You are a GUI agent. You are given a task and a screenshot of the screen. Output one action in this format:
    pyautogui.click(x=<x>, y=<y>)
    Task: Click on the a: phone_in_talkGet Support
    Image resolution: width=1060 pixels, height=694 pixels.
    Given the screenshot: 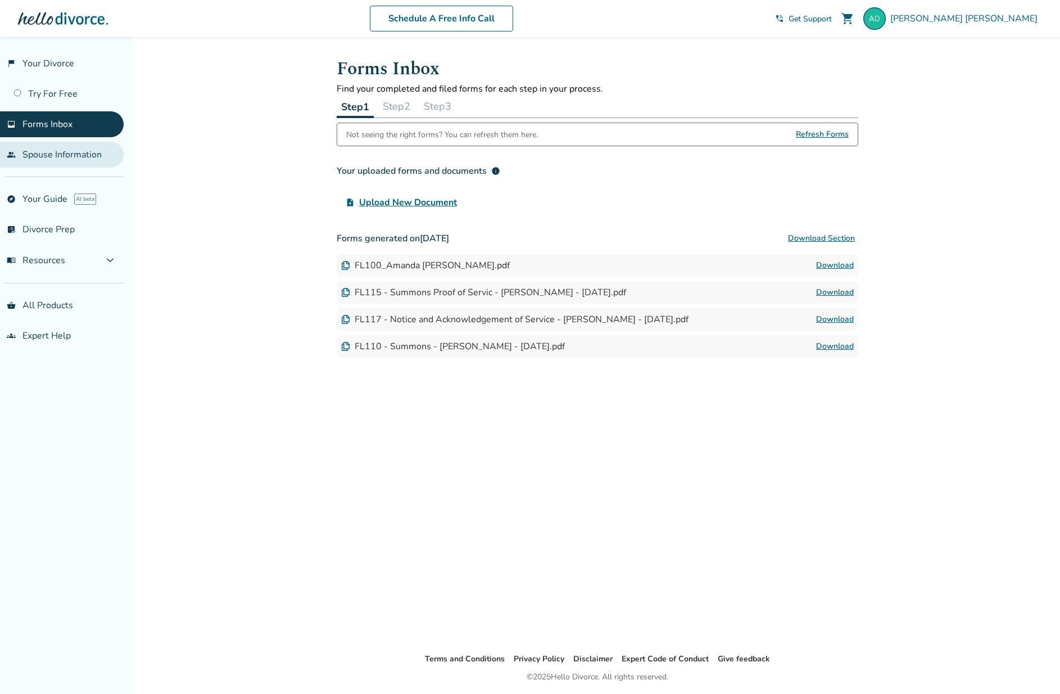 What is the action you would take?
    pyautogui.click(x=803, y=19)
    